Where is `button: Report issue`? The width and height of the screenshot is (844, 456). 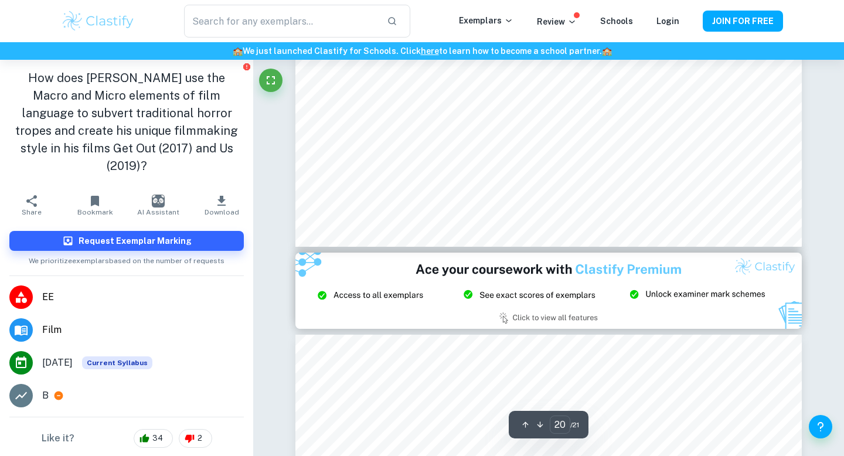 button: Report issue is located at coordinates (246, 66).